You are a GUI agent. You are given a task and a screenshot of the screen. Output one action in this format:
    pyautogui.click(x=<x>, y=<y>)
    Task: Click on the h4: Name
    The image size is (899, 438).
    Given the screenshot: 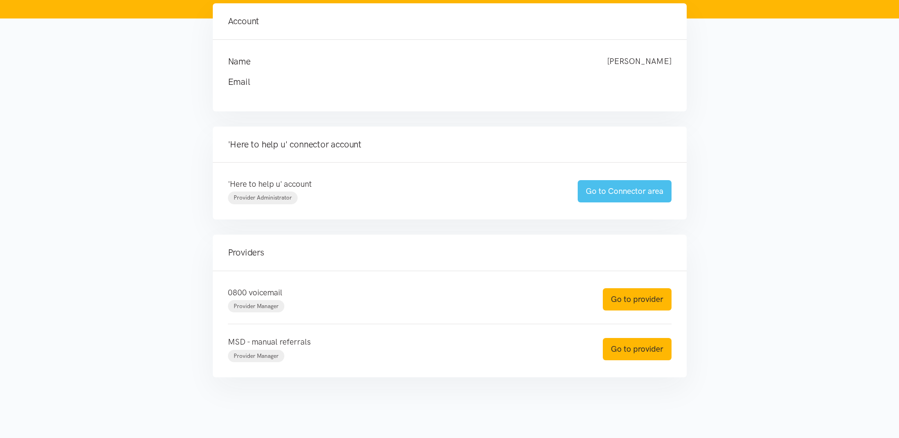 What is the action you would take?
    pyautogui.click(x=408, y=62)
    